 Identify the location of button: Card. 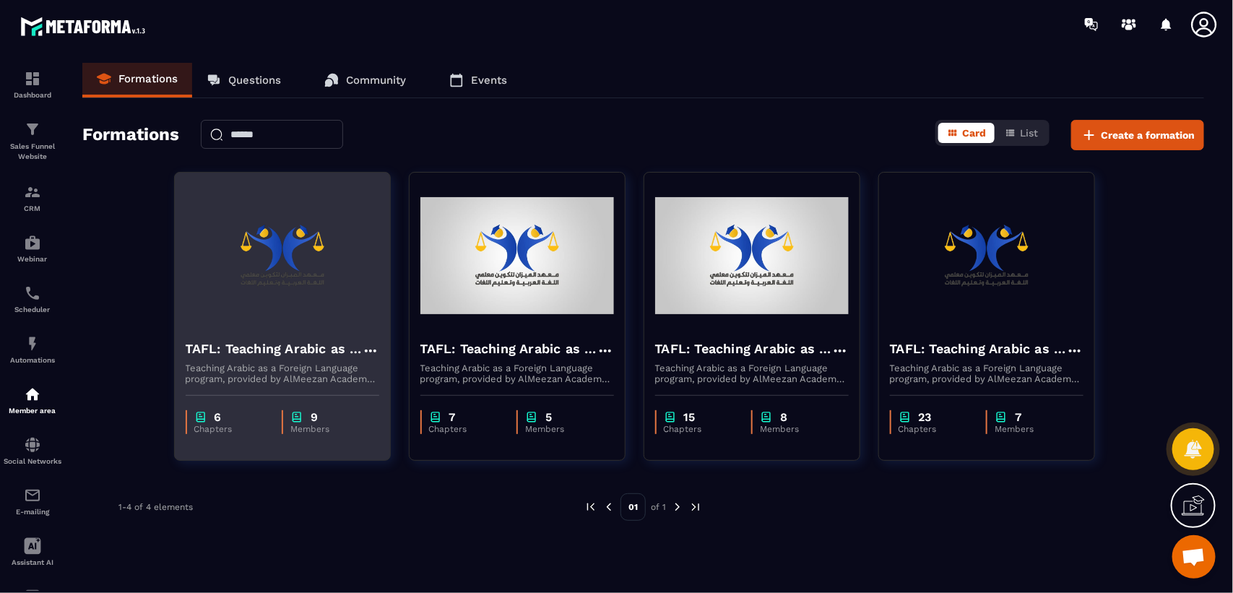
(967, 133).